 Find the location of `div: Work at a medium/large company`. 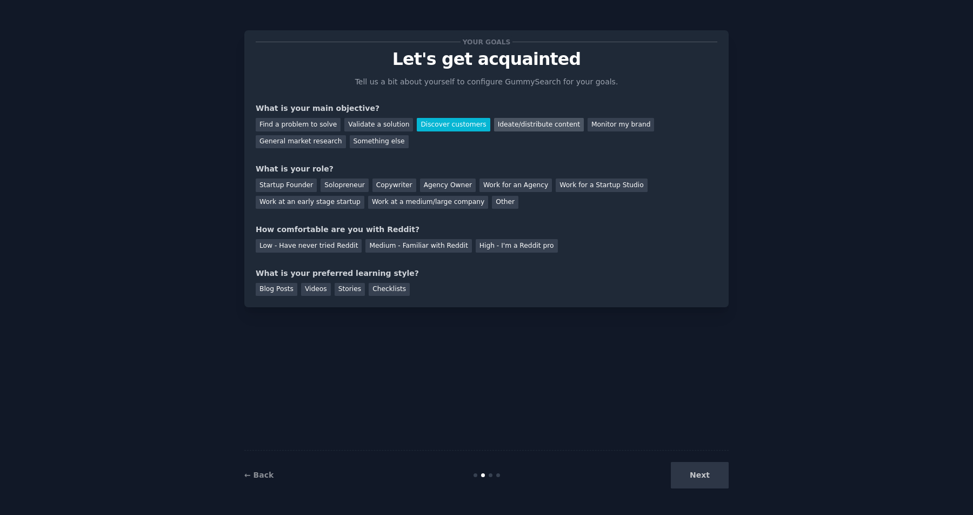

div: Work at a medium/large company is located at coordinates (428, 202).